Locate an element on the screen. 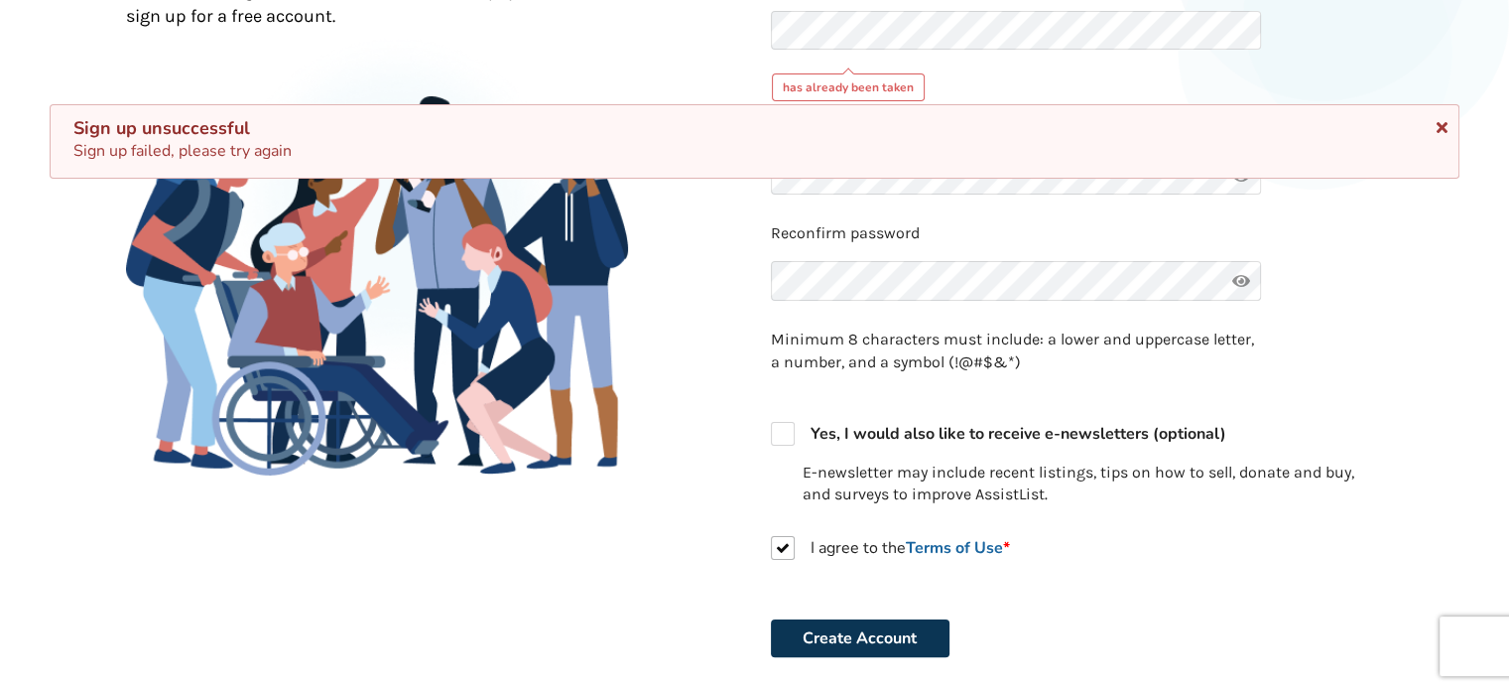  div: Sign up failed, please try again is located at coordinates (754, 140).